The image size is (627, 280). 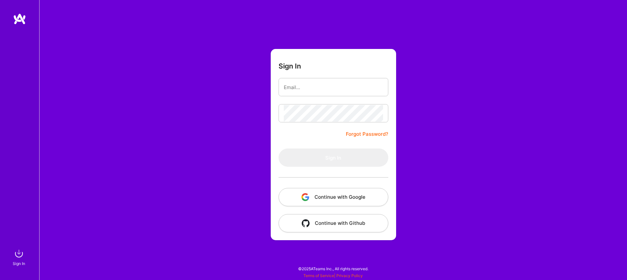 What do you see at coordinates (333, 269) in the screenshot?
I see `div: © 2025 ATeams Inc., All rights reserved.` at bounding box center [333, 269].